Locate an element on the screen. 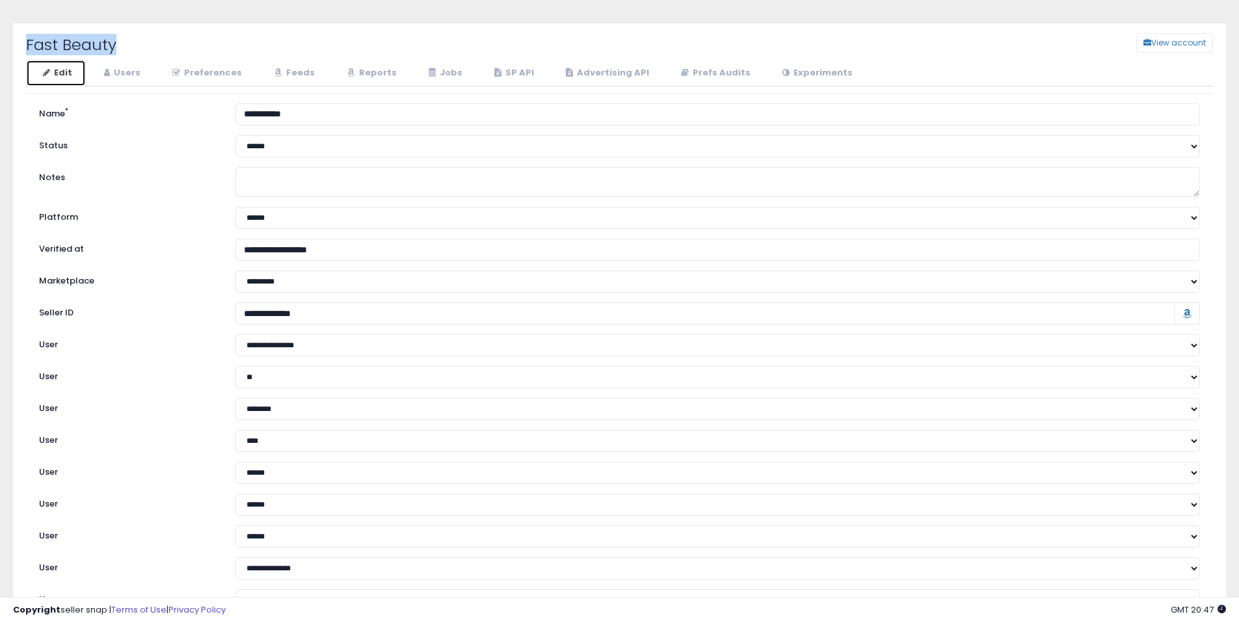 Image resolution: width=1239 pixels, height=623 pixels. label: Marketplace is located at coordinates (127, 279).